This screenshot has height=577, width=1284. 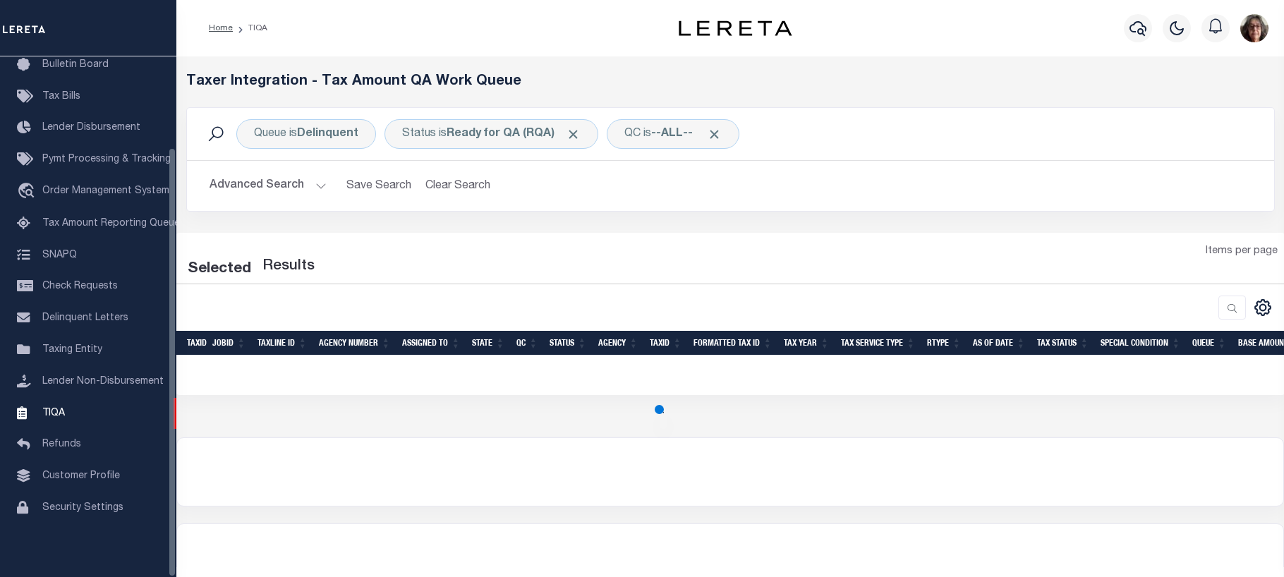 What do you see at coordinates (83, 508) in the screenshot?
I see `span: Security Settings` at bounding box center [83, 508].